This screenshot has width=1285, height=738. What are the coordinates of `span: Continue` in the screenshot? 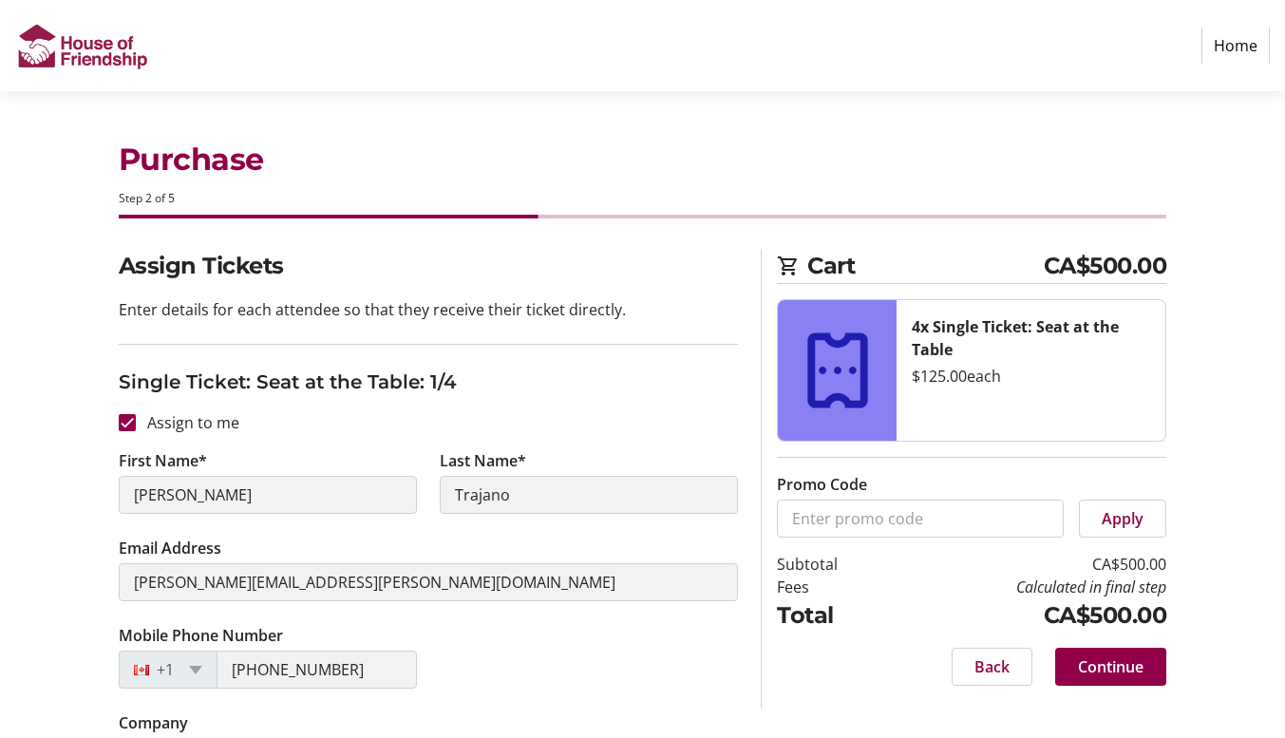 It's located at (1111, 667).